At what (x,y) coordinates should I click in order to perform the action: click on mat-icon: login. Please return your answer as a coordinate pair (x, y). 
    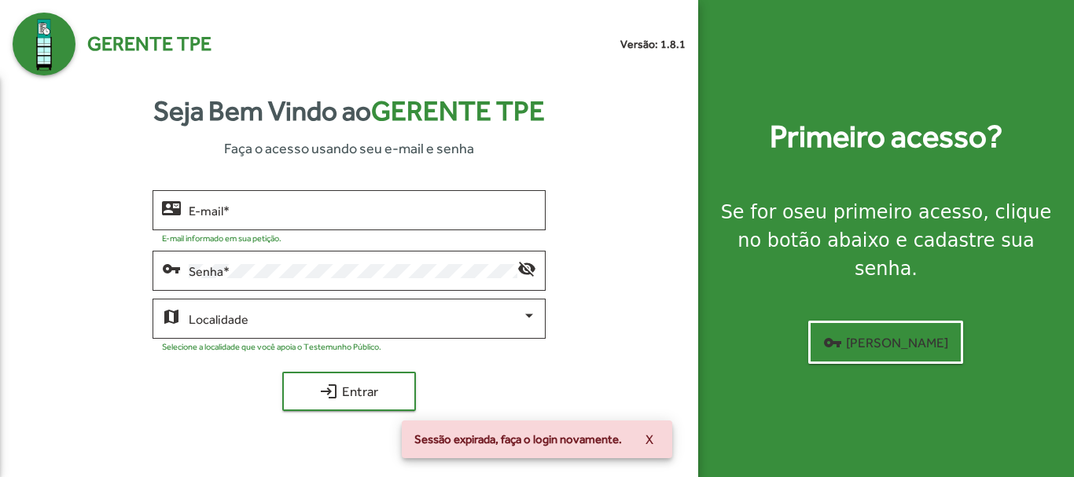
    Looking at the image, I should click on (329, 391).